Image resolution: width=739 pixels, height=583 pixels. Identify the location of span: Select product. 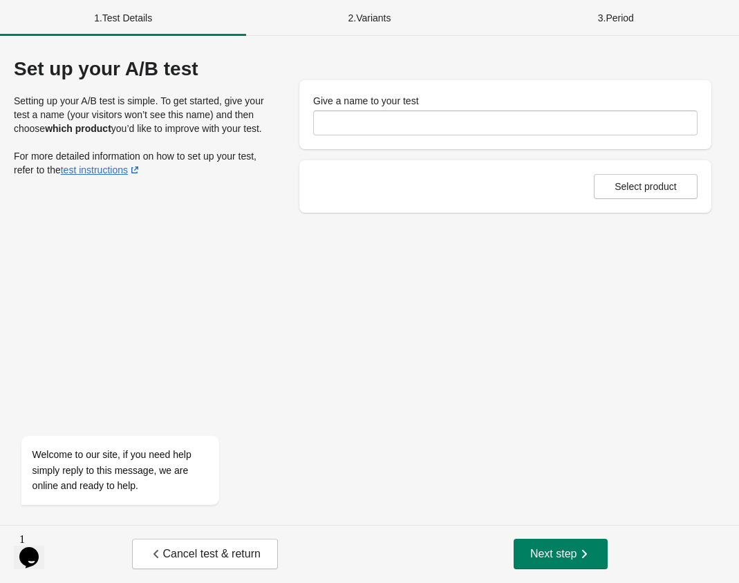
(645, 187).